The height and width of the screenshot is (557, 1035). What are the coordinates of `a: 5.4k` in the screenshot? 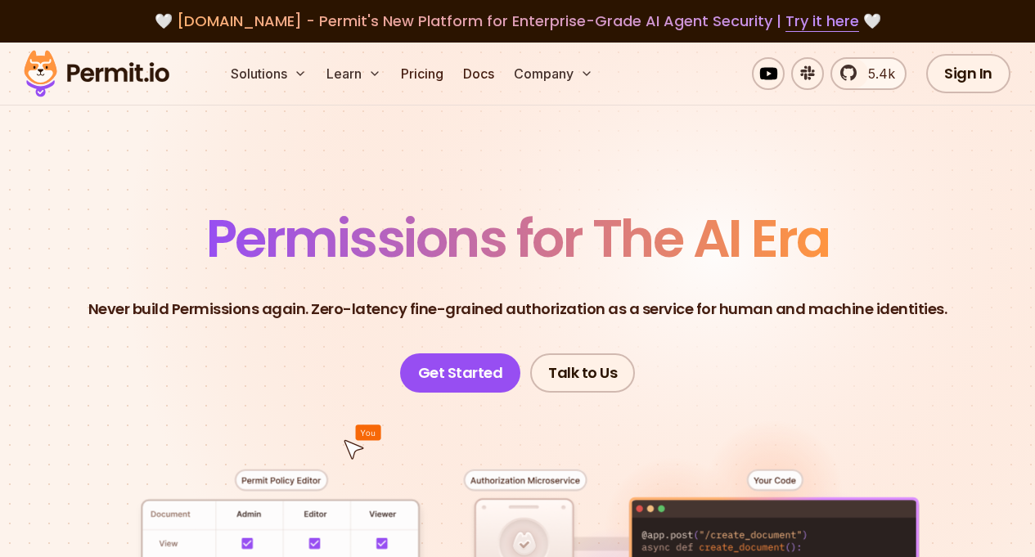 It's located at (868, 74).